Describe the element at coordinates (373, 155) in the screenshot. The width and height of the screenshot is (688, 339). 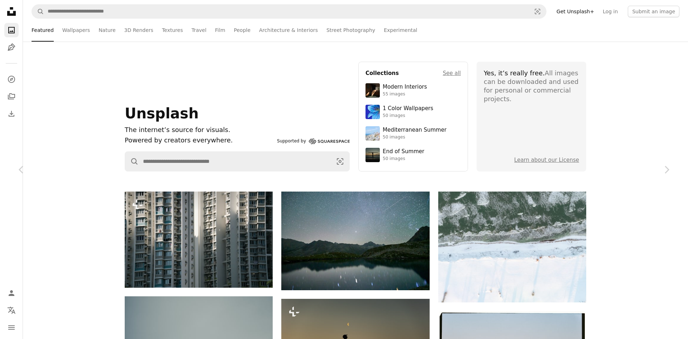
I see `img: premium_photo-1754398386796-ea3dec2a6302` at that location.